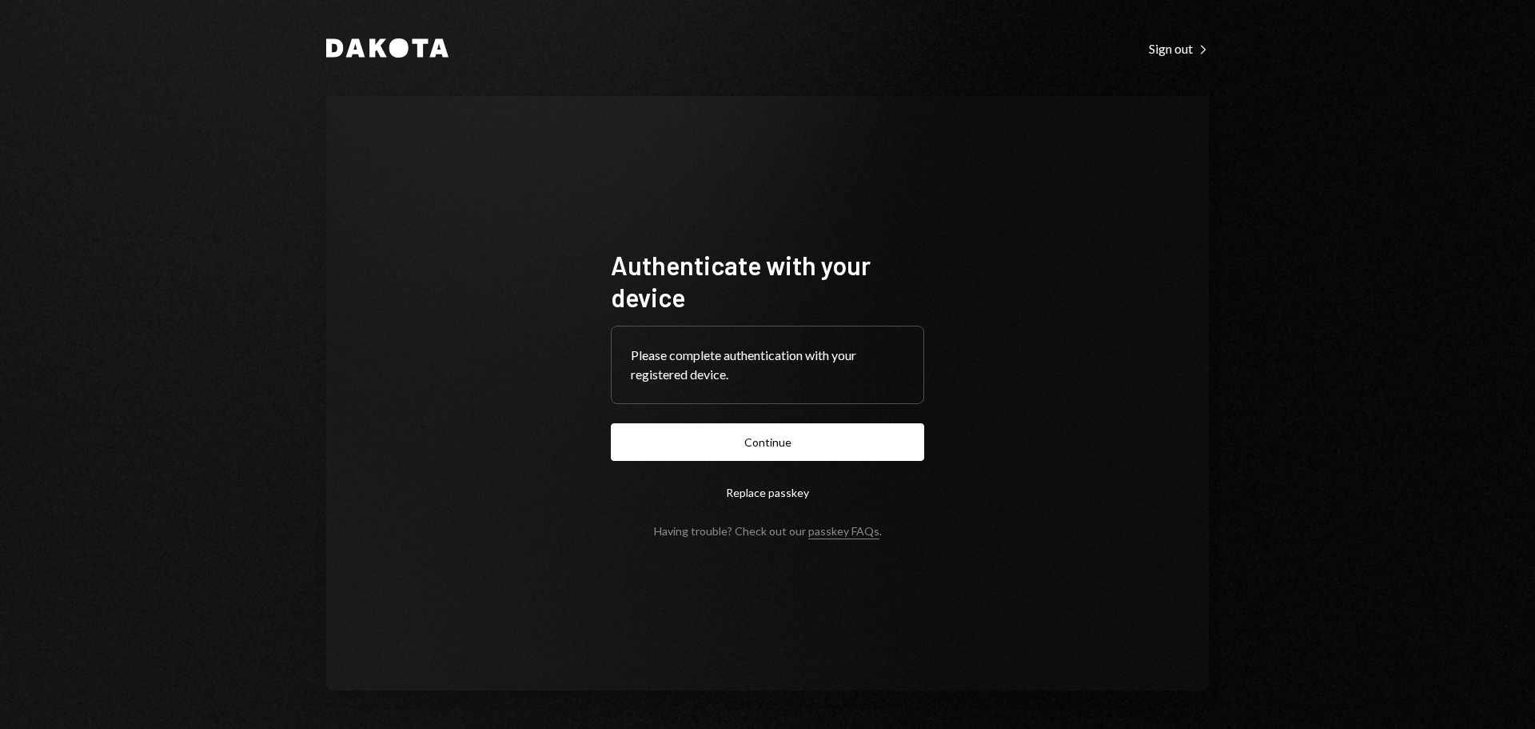  I want to click on a: Sign out, so click(1179, 48).